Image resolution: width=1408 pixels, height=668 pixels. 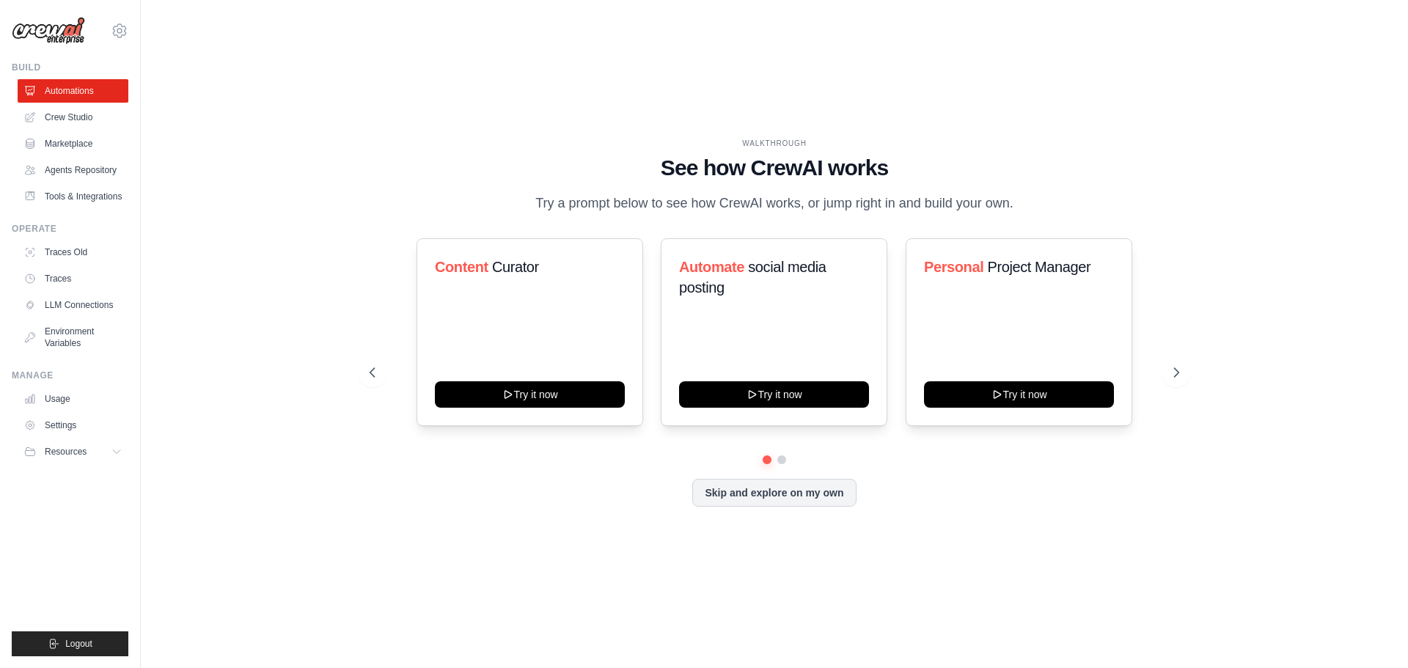 What do you see at coordinates (73, 337) in the screenshot?
I see `a: Environment Variables` at bounding box center [73, 337].